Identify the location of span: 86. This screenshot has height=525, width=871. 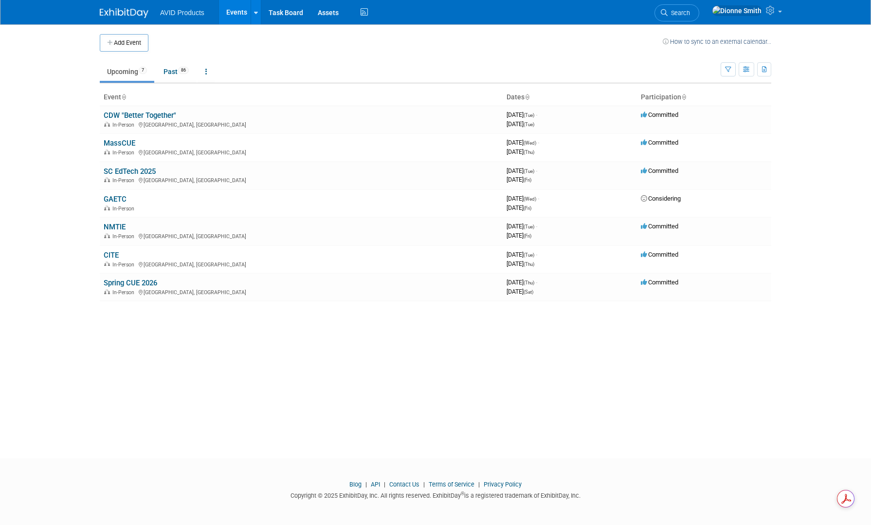
(183, 70).